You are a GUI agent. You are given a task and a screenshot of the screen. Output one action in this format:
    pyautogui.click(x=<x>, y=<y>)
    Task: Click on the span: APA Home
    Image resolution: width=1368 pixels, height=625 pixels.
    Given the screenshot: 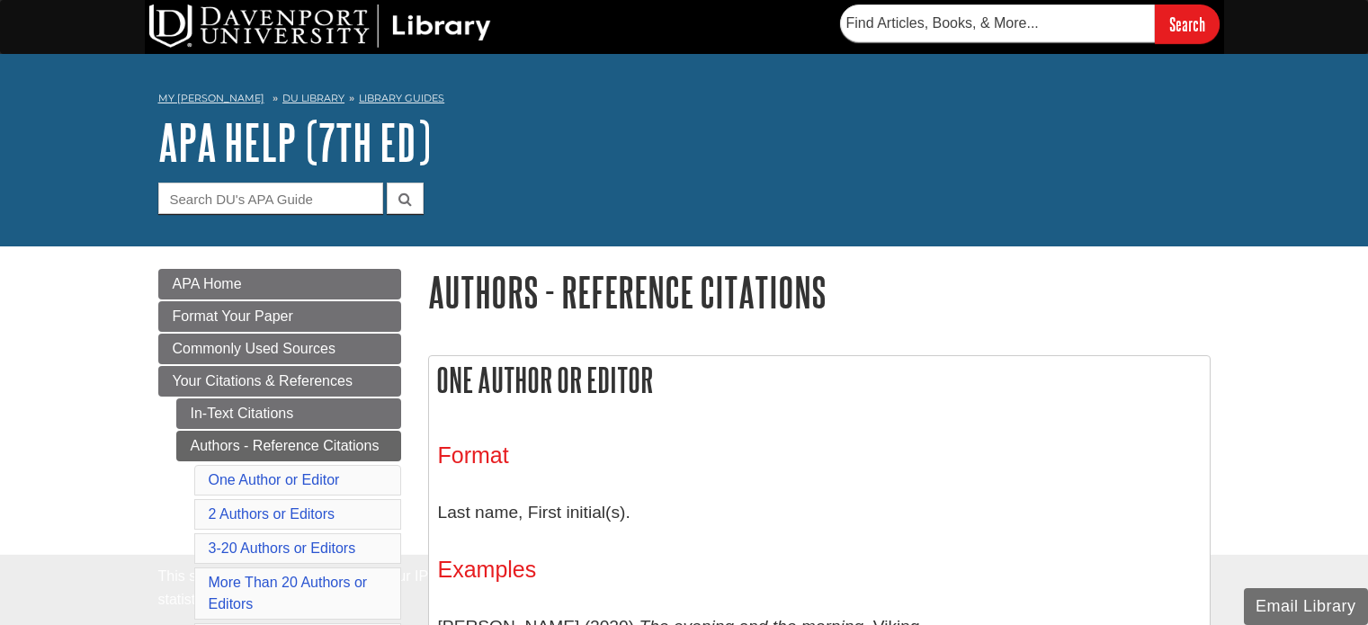 What is the action you would take?
    pyautogui.click(x=207, y=283)
    